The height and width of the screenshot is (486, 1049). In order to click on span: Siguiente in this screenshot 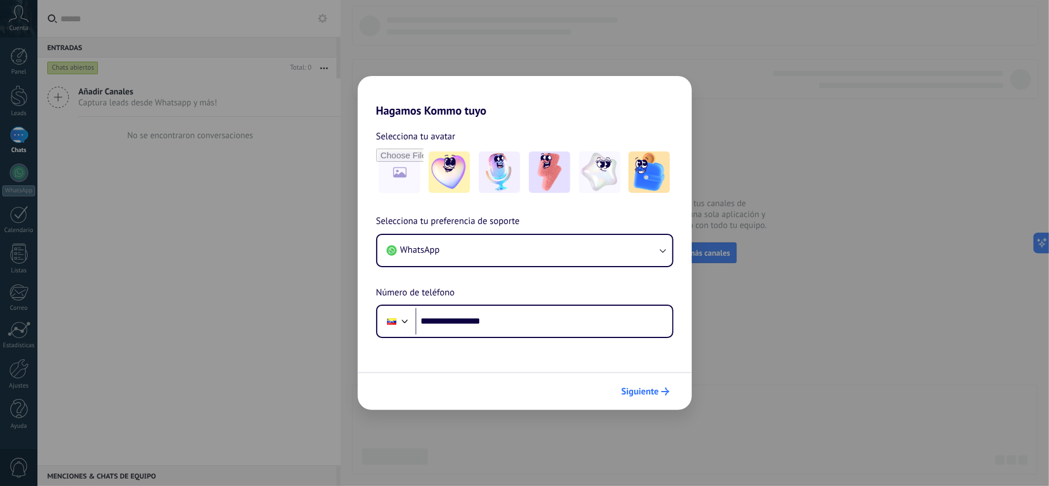, I will do `click(640, 392)`.